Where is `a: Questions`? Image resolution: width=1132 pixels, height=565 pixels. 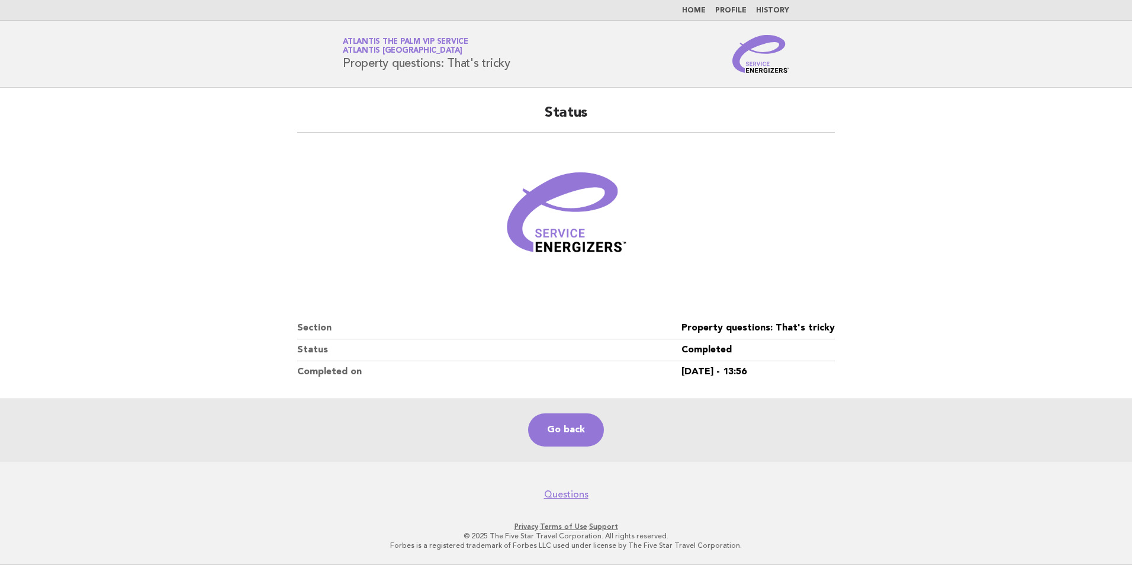
a: Questions is located at coordinates (566, 494).